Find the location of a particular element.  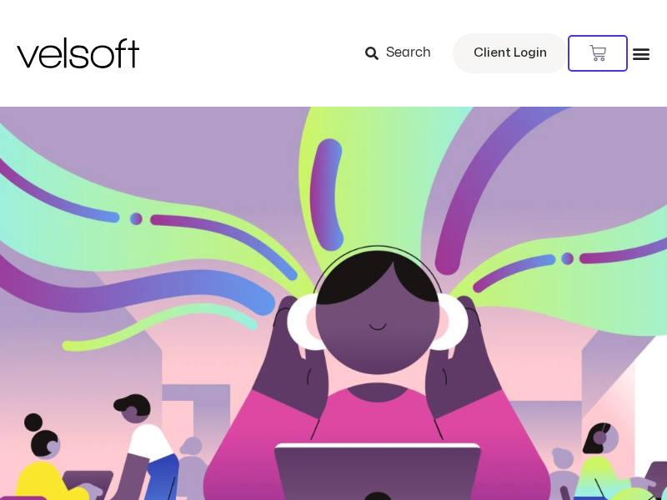

span: Search is located at coordinates (409, 53).